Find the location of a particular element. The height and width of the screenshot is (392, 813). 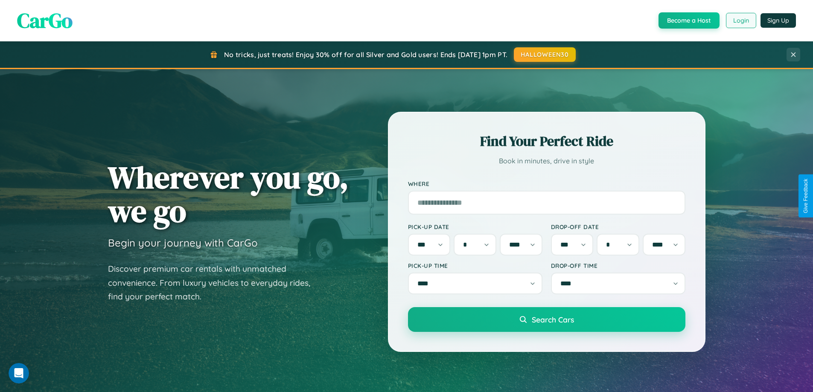

span: CarGo is located at coordinates (45, 20).